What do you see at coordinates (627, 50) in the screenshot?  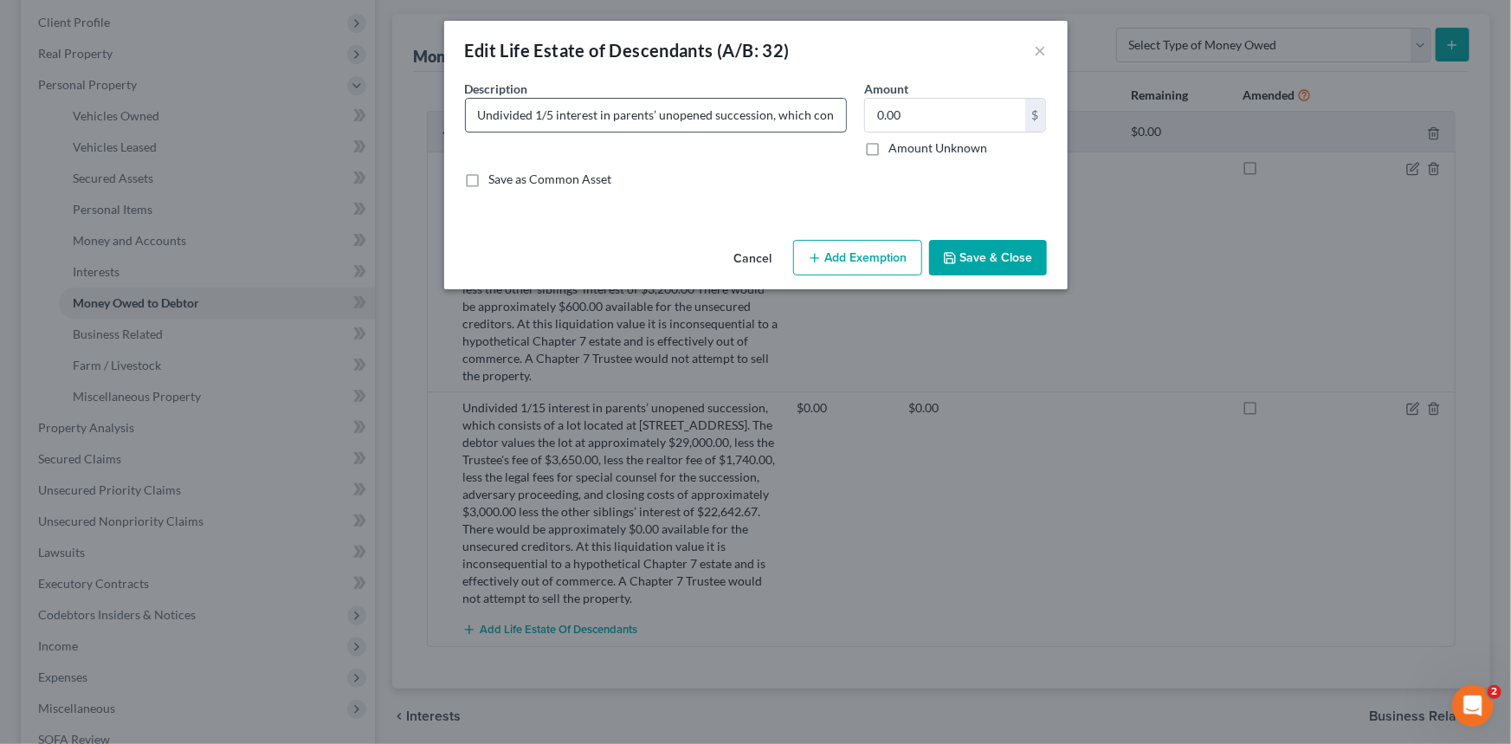 I see `div: Edit Life Estate of Descendants (A/B: 32)` at bounding box center [627, 50].